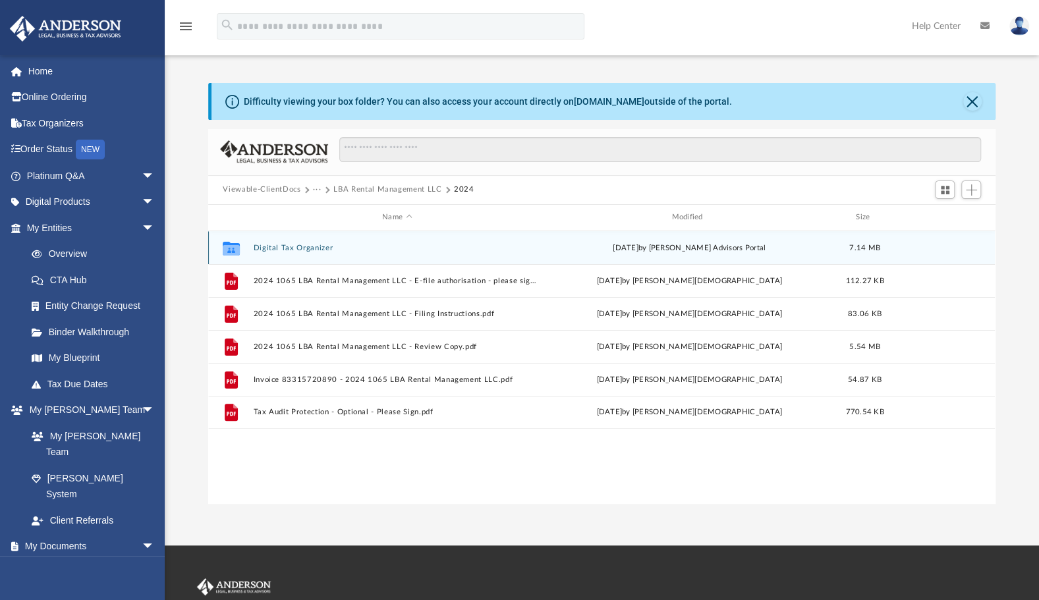 This screenshot has width=1039, height=600. What do you see at coordinates (488, 101) in the screenshot?
I see `div: Difficulty viewing your box folder? You can also access your account directly on outside of the p...` at bounding box center [488, 101].